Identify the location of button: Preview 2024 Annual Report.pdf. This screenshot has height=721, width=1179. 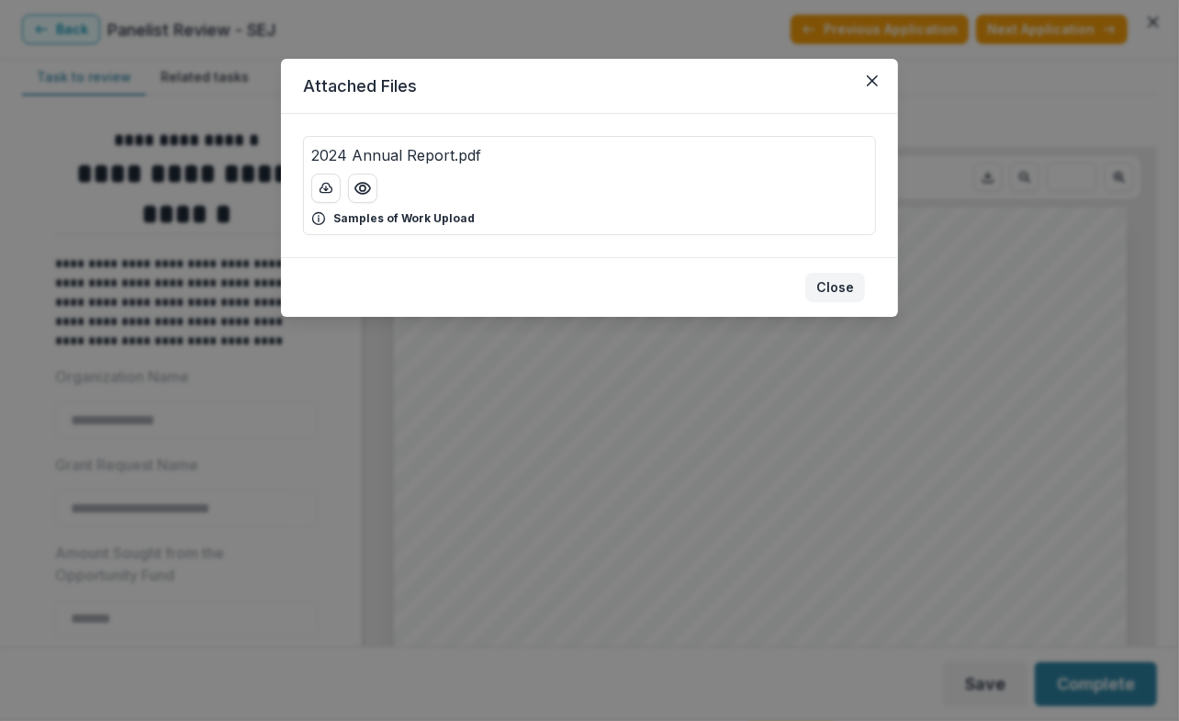
(363, 188).